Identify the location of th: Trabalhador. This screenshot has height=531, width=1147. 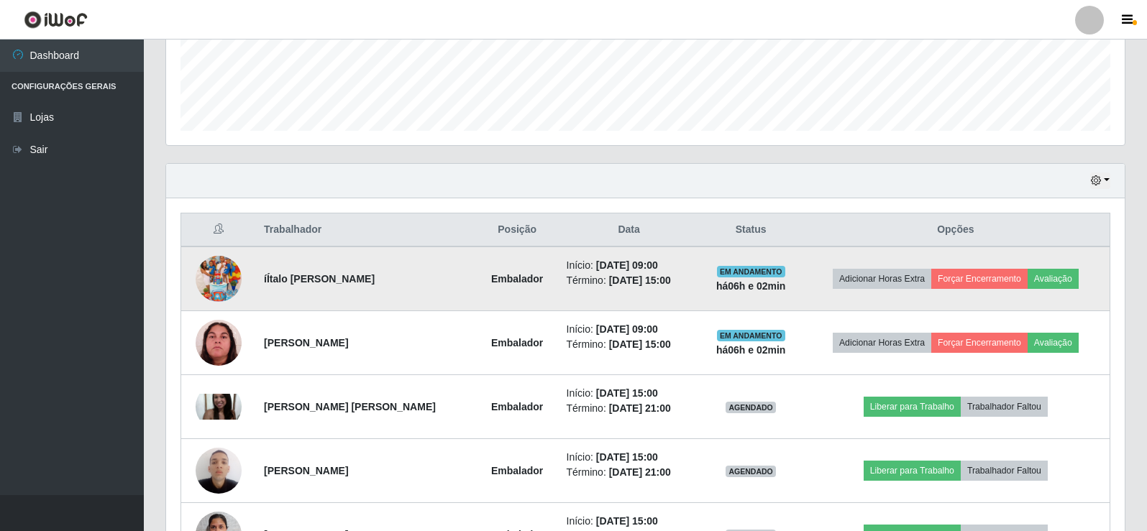
(366, 230).